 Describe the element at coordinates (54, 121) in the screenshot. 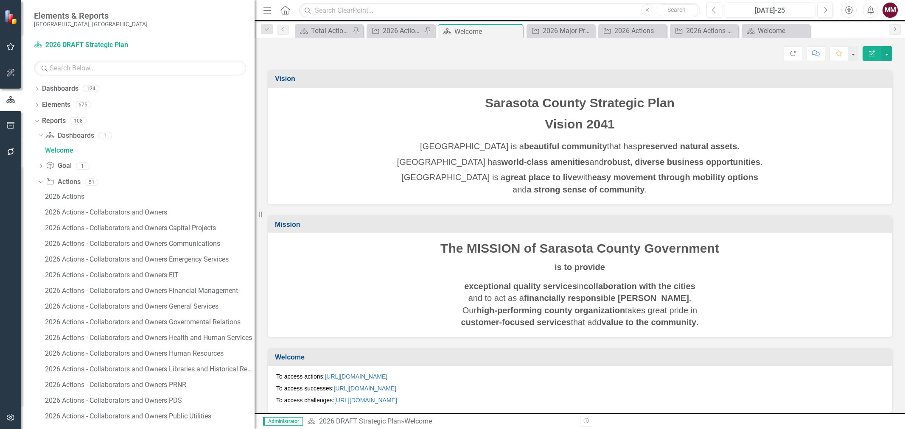

I see `a: Reports` at that location.